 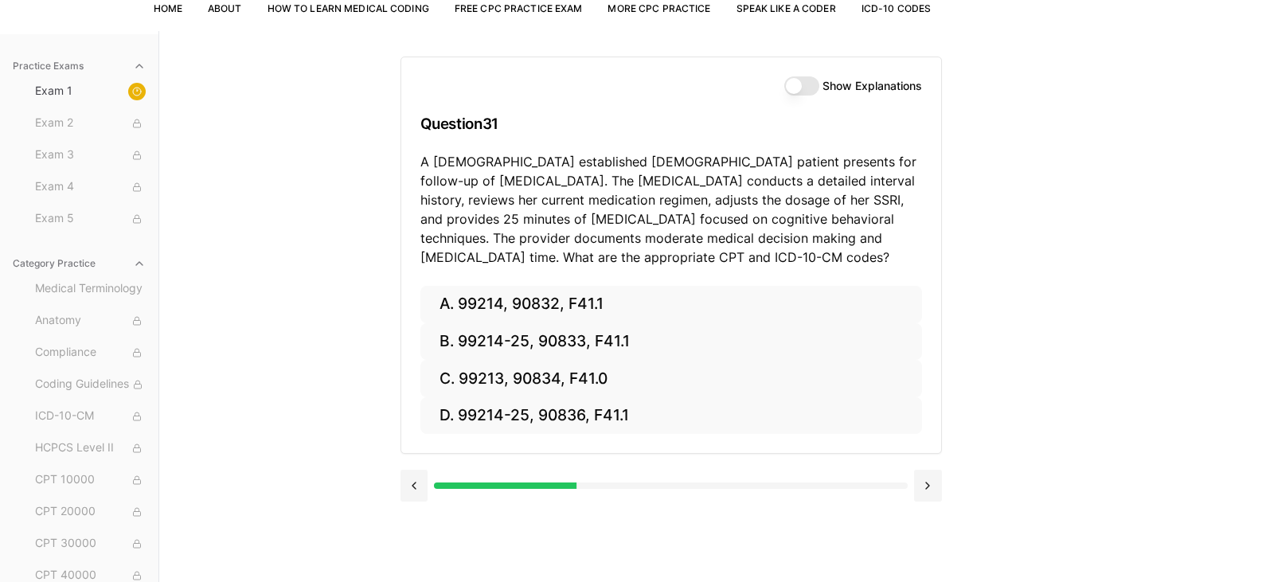 I want to click on button: CPT 30000, so click(x=90, y=544).